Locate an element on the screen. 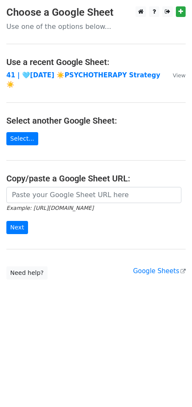 This screenshot has width=192, height=407. a: Select... is located at coordinates (22, 139).